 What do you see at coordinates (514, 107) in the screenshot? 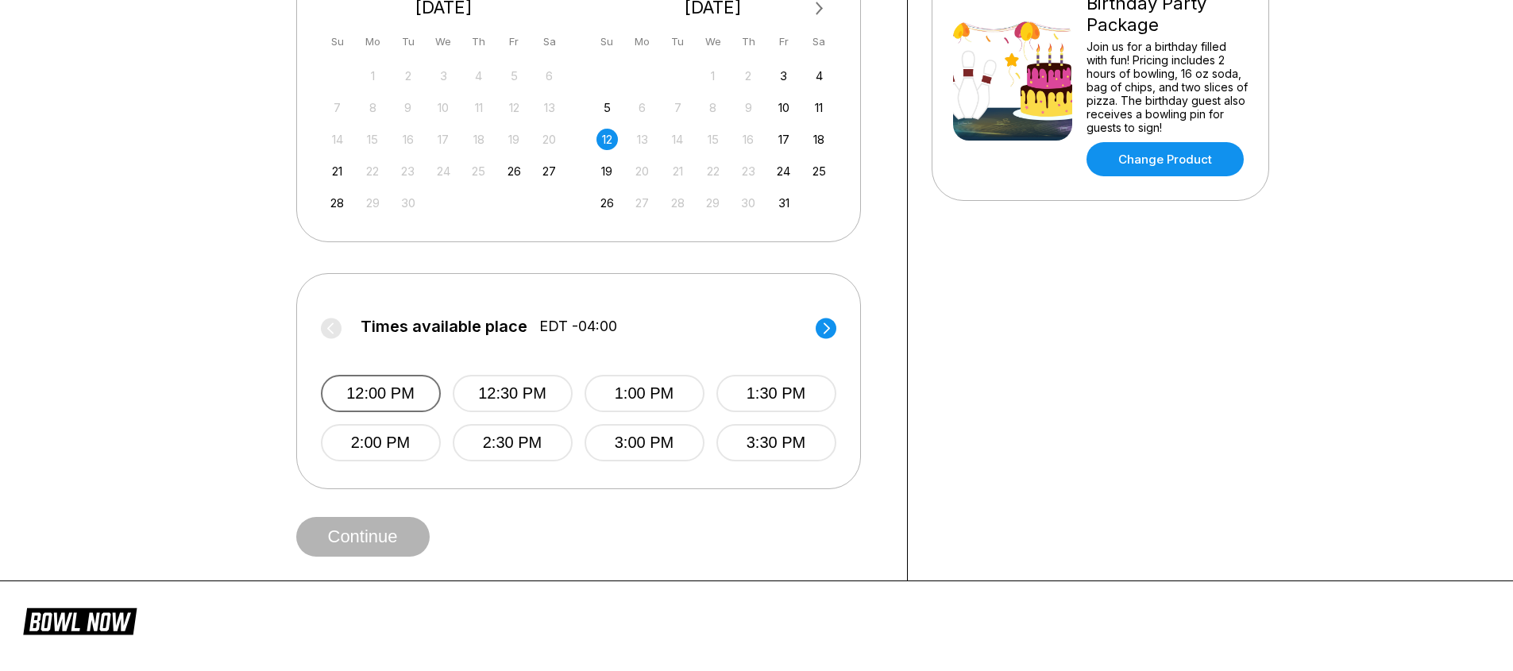
I see `div: Not available Friday, September 12th, 2025` at bounding box center [514, 107].